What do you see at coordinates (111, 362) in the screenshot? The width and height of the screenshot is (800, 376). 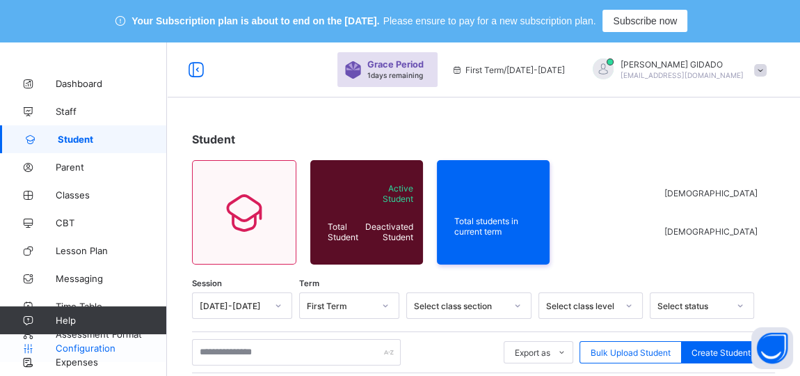 I see `span: Expenses` at bounding box center [111, 362].